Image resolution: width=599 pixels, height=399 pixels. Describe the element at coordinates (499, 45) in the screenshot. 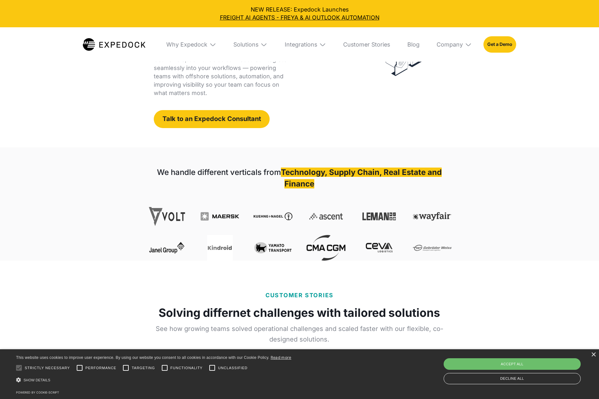

I see `a: Get a Demo` at that location.